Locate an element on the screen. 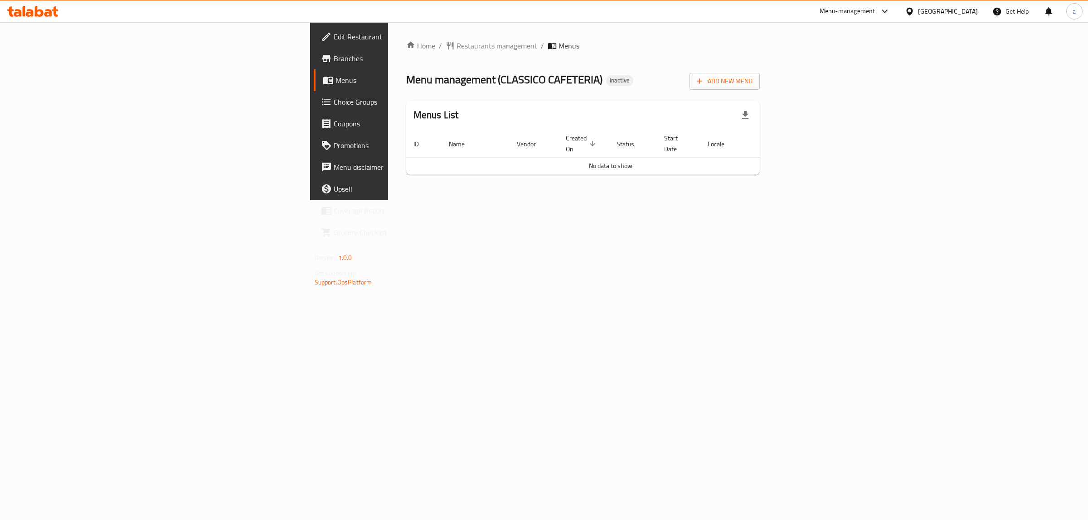 This screenshot has height=520, width=1088. a: Support.OpsPlatform is located at coordinates (343, 282).